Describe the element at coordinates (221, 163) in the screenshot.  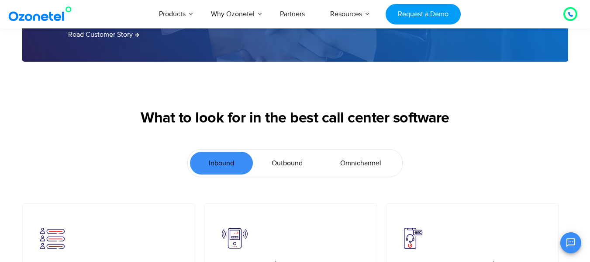
I see `span: Inbound` at that location.